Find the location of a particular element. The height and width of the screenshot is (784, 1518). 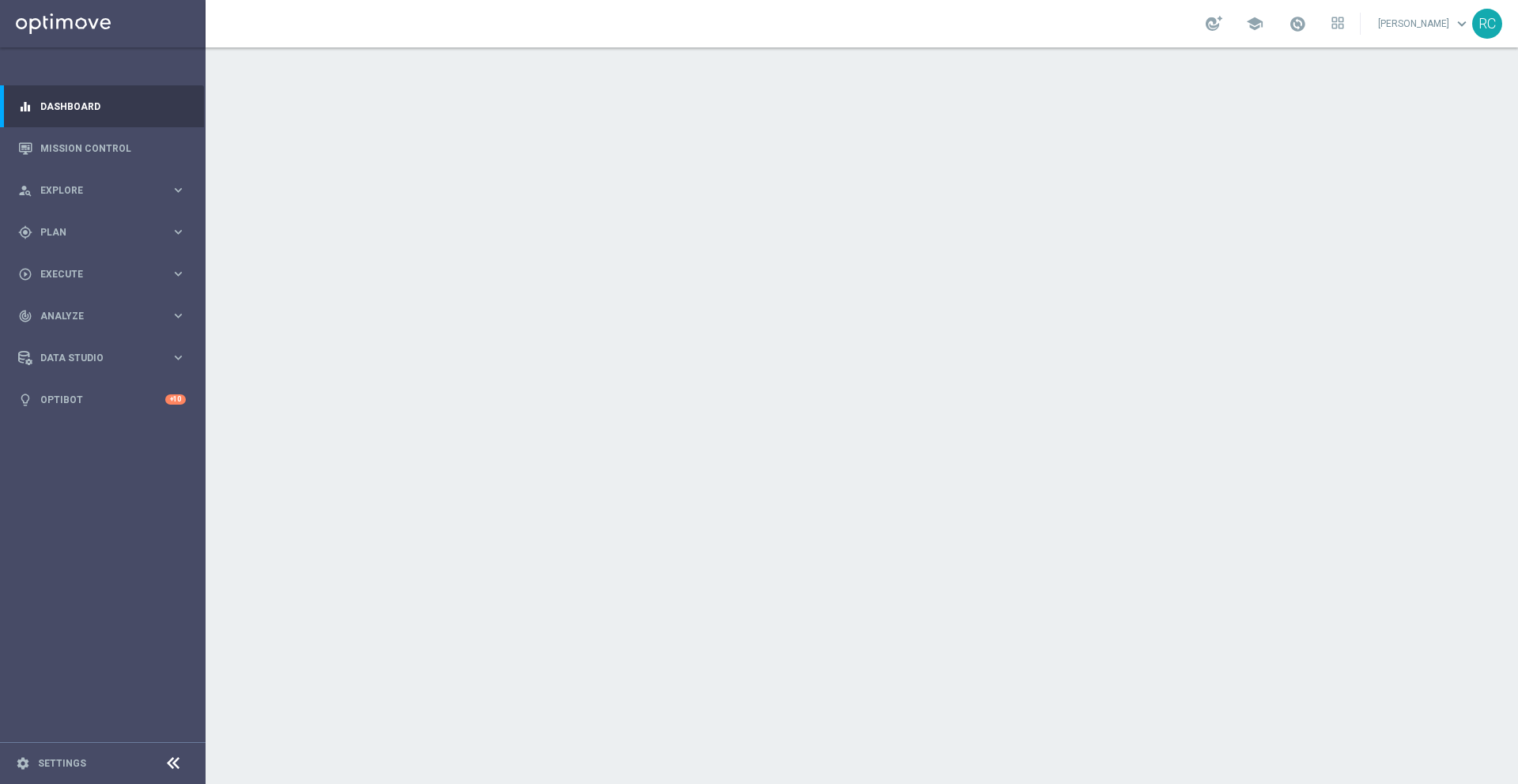

i: person_search is located at coordinates (25, 191).